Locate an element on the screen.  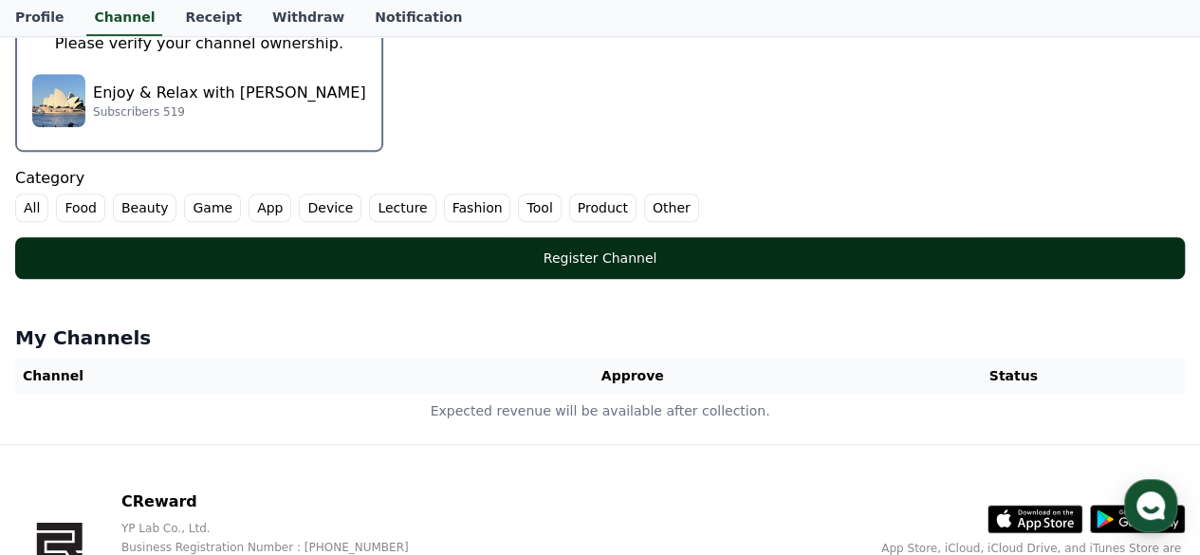
div: Category is located at coordinates (599, 194).